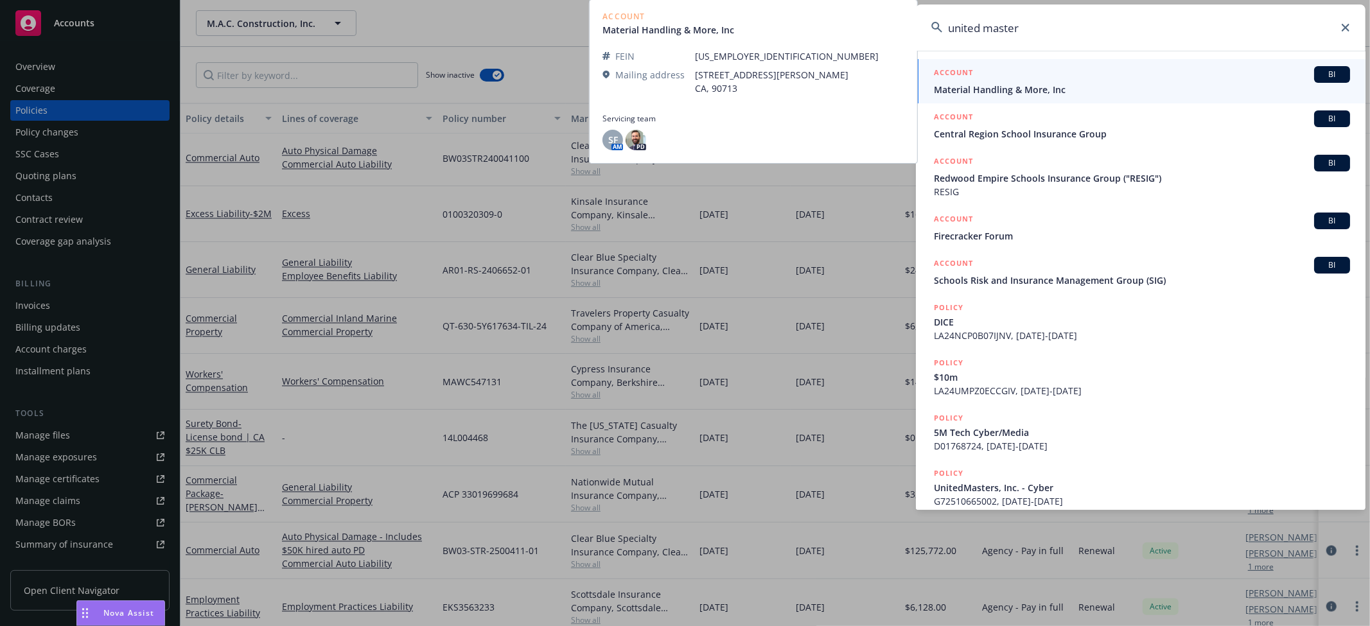 This screenshot has width=1370, height=626. Describe the element at coordinates (121, 613) in the screenshot. I see `button: Nova Assist` at that location.